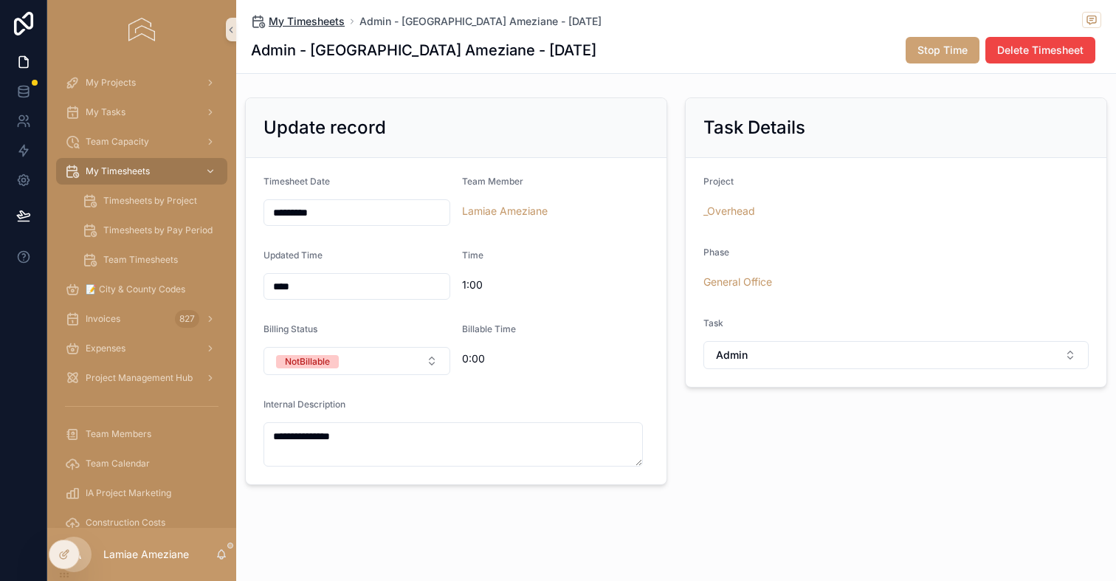  Describe the element at coordinates (111, 83) in the screenshot. I see `span: My Projects` at that location.